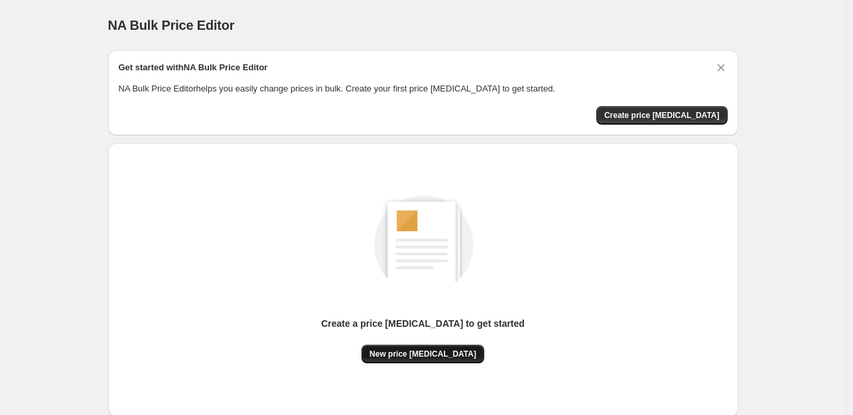  Describe the element at coordinates (721, 68) in the screenshot. I see `button: Dismiss card` at that location.